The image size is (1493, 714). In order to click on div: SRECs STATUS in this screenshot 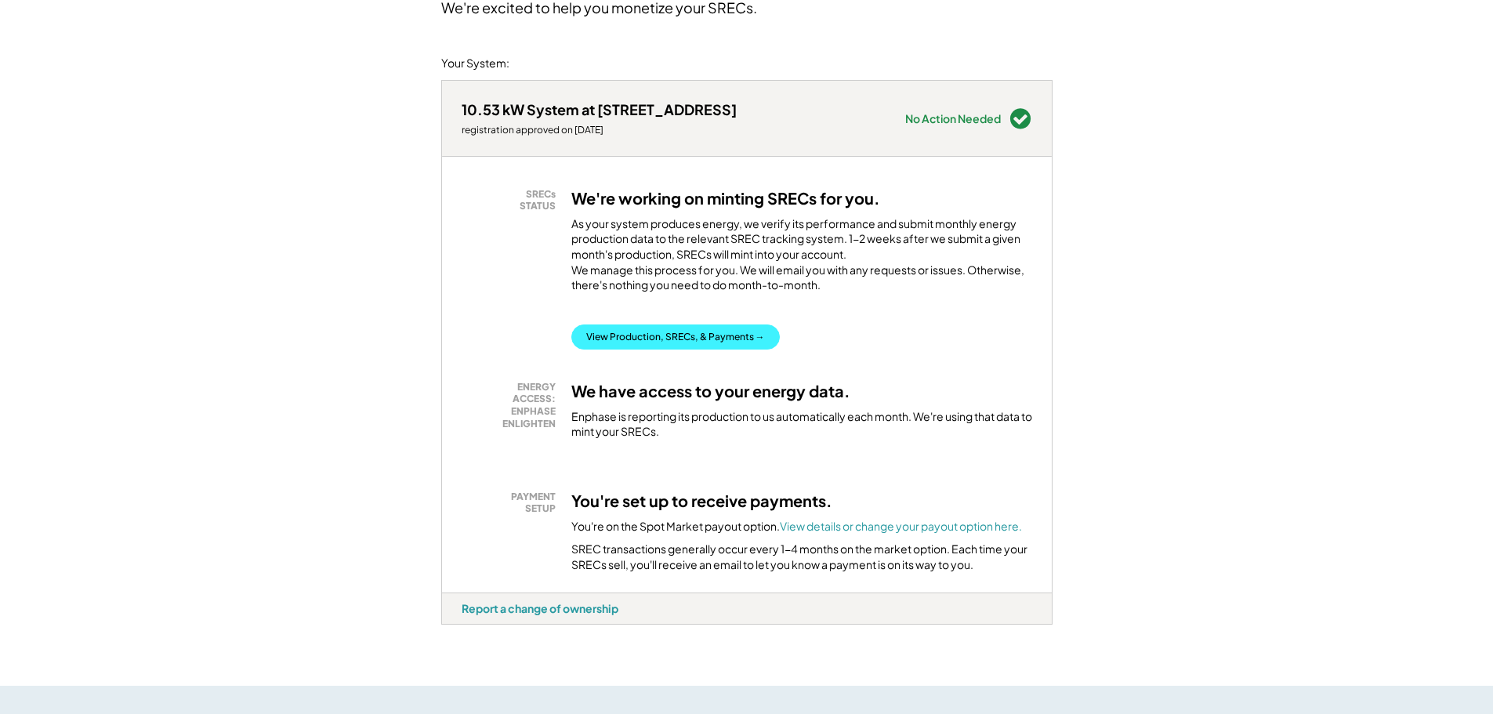, I will do `click(512, 200)`.